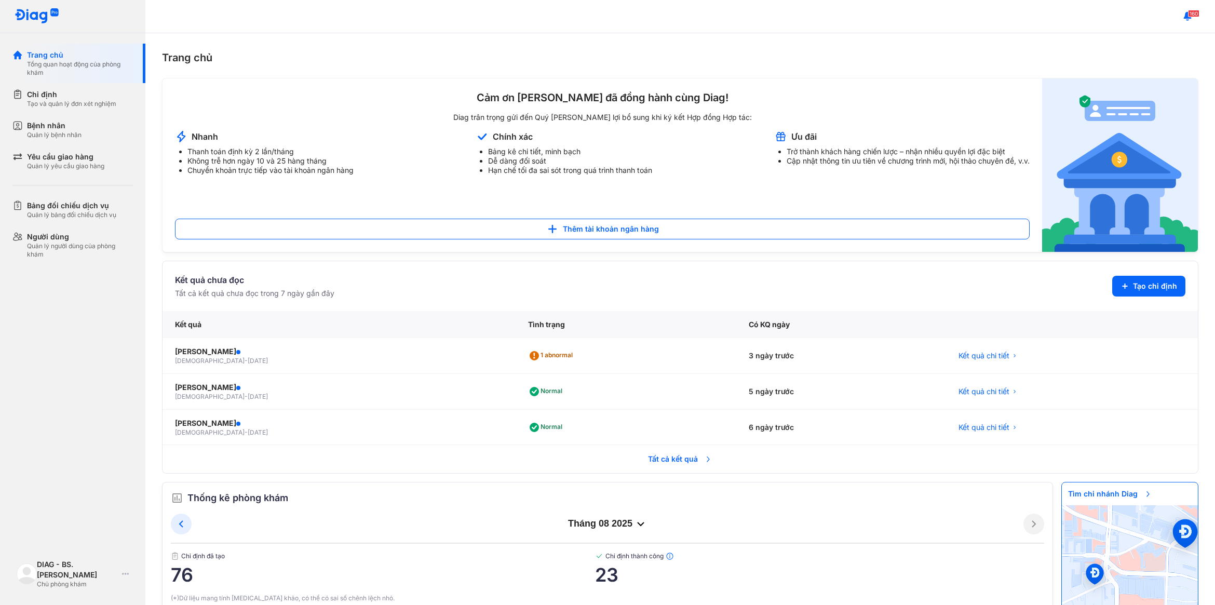 The height and width of the screenshot is (605, 1215). What do you see at coordinates (80, 250) in the screenshot?
I see `div: Quản lý người dùng của phòng khám` at bounding box center [80, 250].